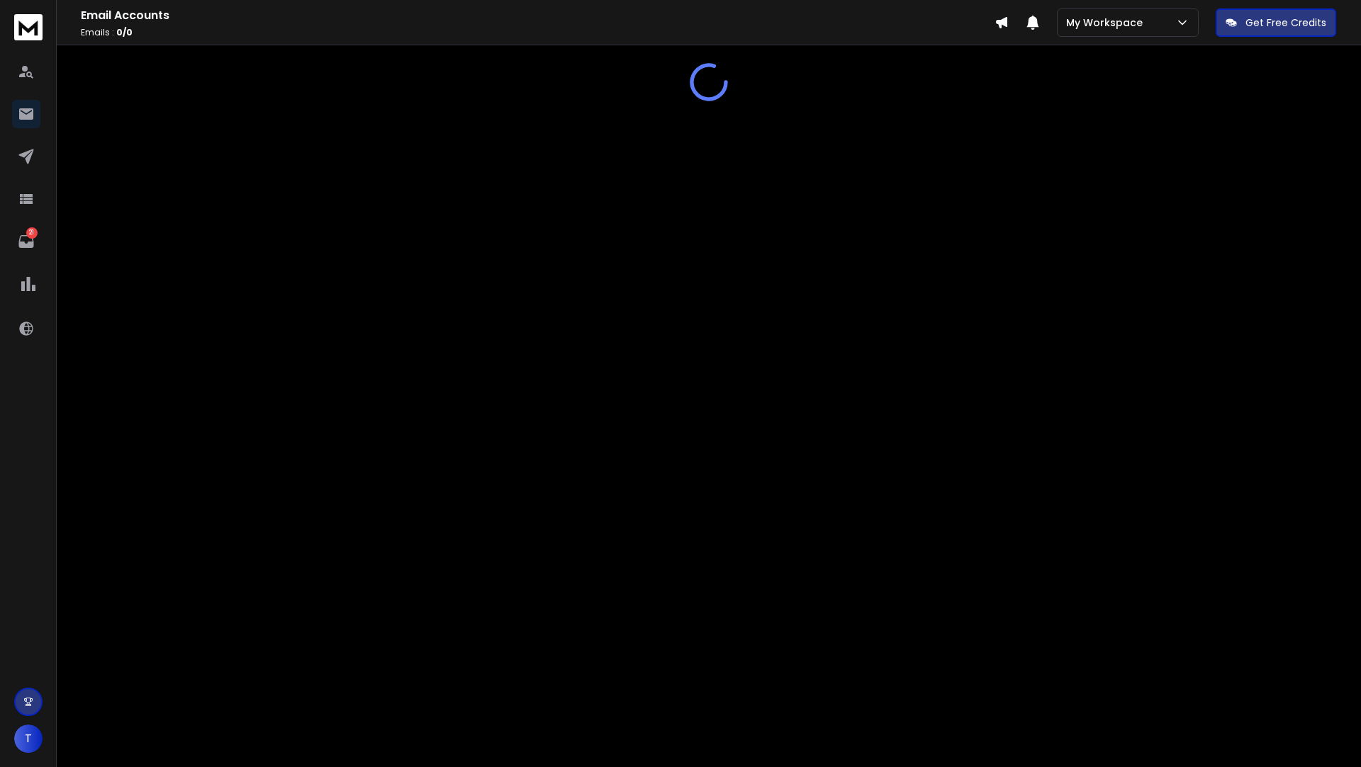  What do you see at coordinates (1285, 23) in the screenshot?
I see `p: Get Free Credits` at bounding box center [1285, 23].